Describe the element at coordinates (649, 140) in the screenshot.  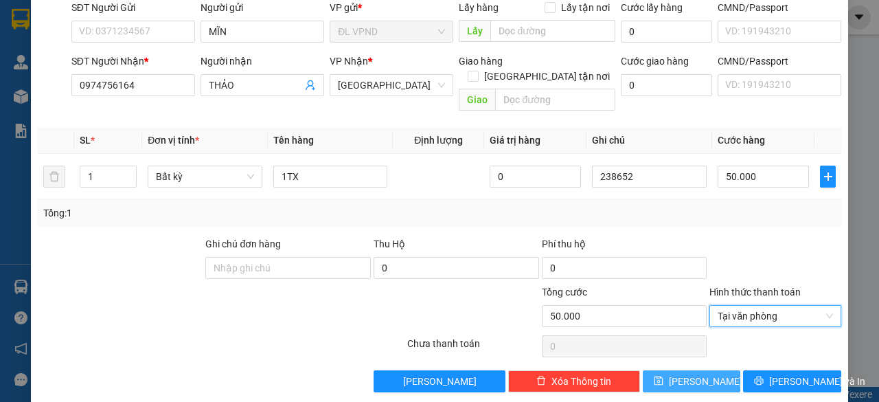
I see `th: Ghi chú` at that location.